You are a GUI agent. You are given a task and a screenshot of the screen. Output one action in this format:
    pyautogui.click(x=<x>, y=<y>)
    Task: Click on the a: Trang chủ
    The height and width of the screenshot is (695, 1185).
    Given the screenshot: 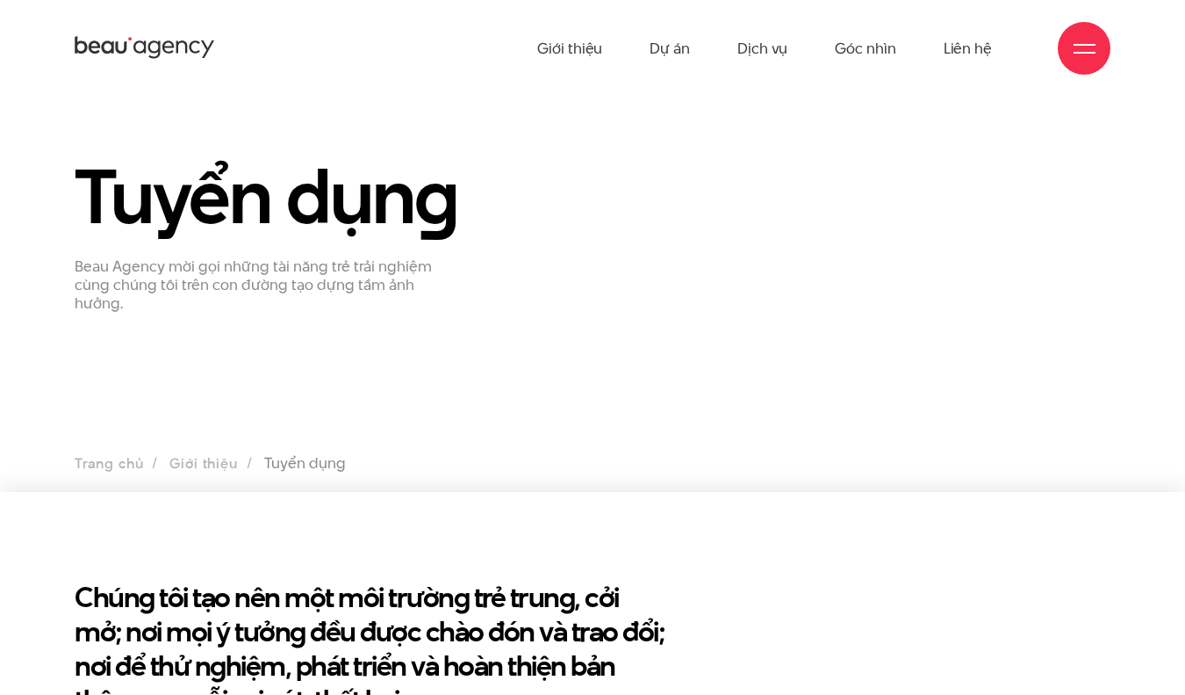 What is the action you would take?
    pyautogui.click(x=109, y=463)
    